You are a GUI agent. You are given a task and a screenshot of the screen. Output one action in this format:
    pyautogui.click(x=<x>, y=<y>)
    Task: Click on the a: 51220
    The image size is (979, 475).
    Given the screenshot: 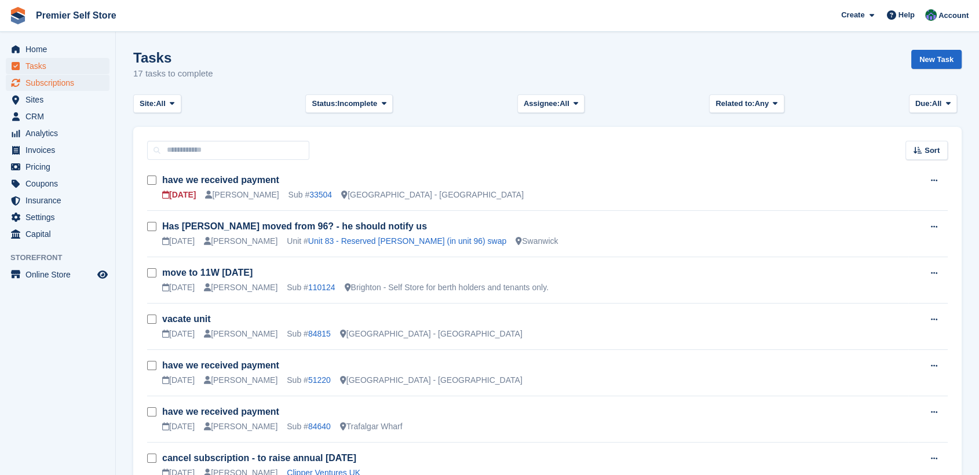 What is the action you would take?
    pyautogui.click(x=319, y=380)
    